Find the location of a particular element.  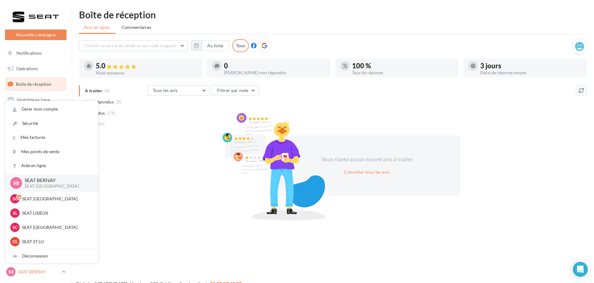

div: Taux de réponse is located at coordinates (402, 73).